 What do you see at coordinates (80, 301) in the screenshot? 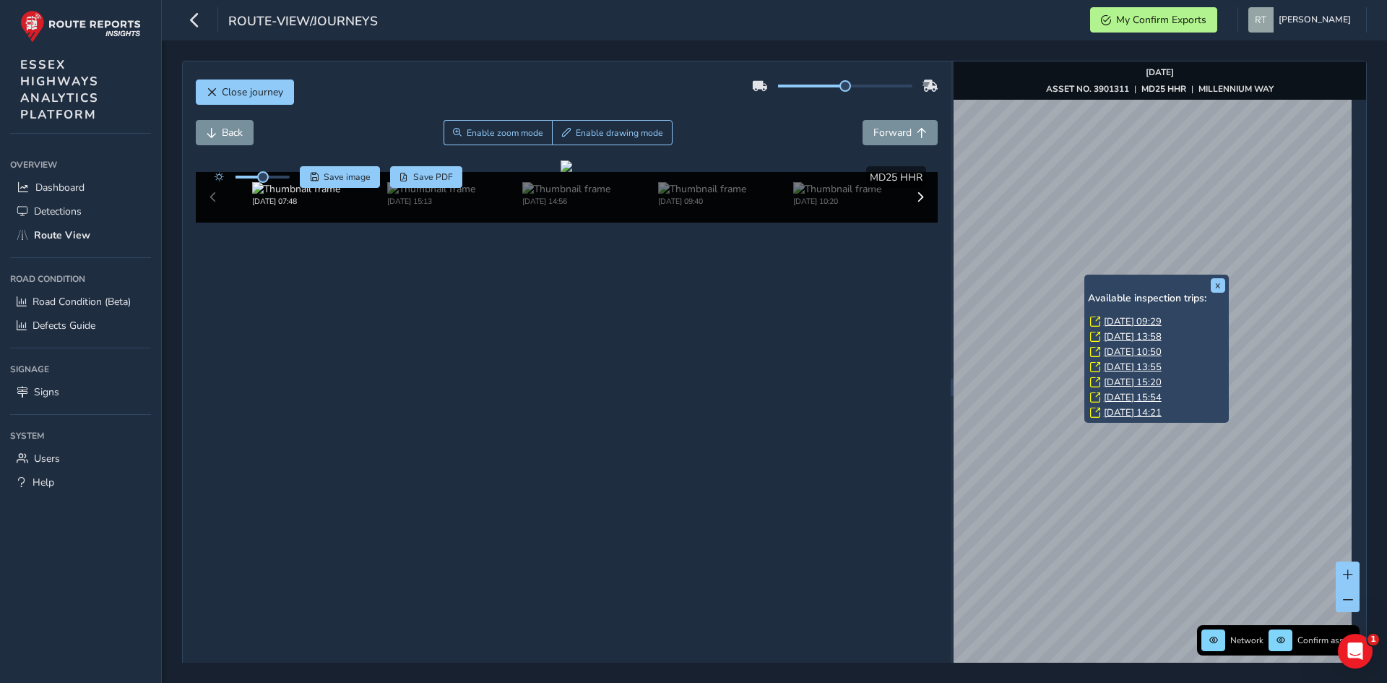
I see `a: Road Condition (Beta)` at bounding box center [80, 301].